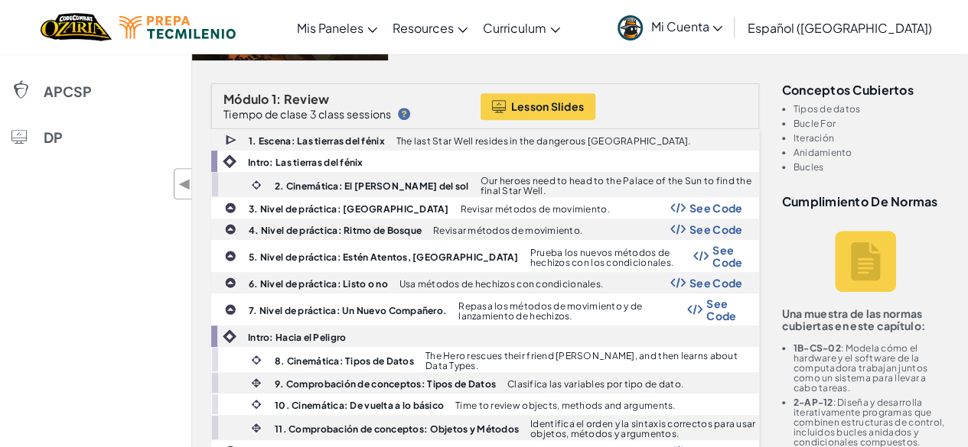  What do you see at coordinates (612, 258) in the screenshot?
I see `p: Prueba los nuevos métodos de hechizos con los condicionales.` at bounding box center [612, 258].